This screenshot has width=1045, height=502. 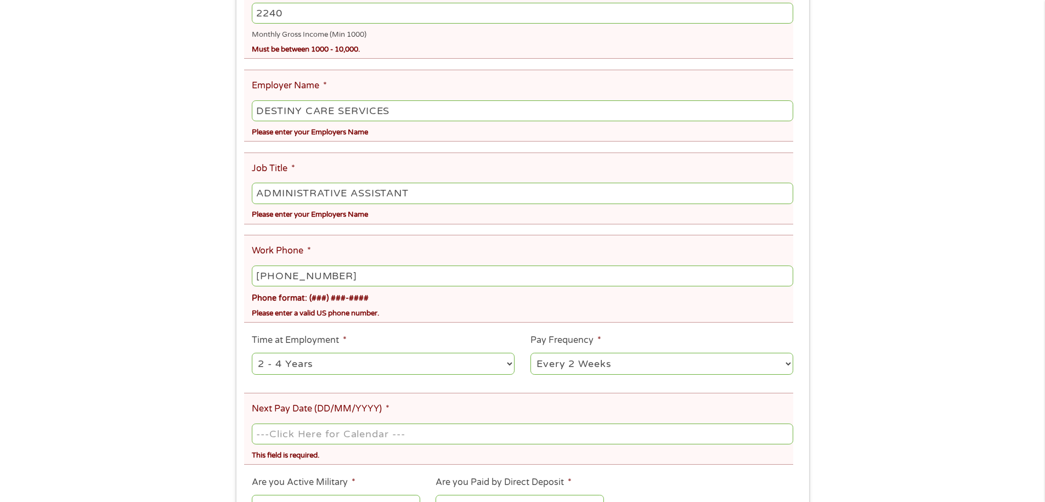 I want to click on input: Walmart, so click(x=522, y=111).